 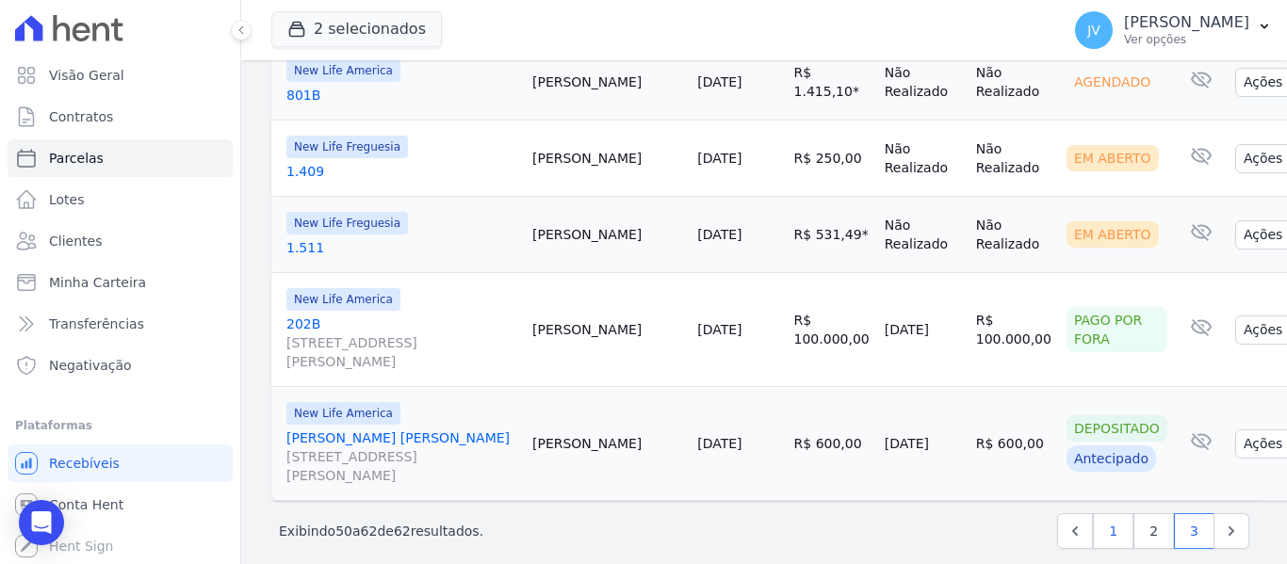 I want to click on td: R$ 250,00, so click(x=832, y=158).